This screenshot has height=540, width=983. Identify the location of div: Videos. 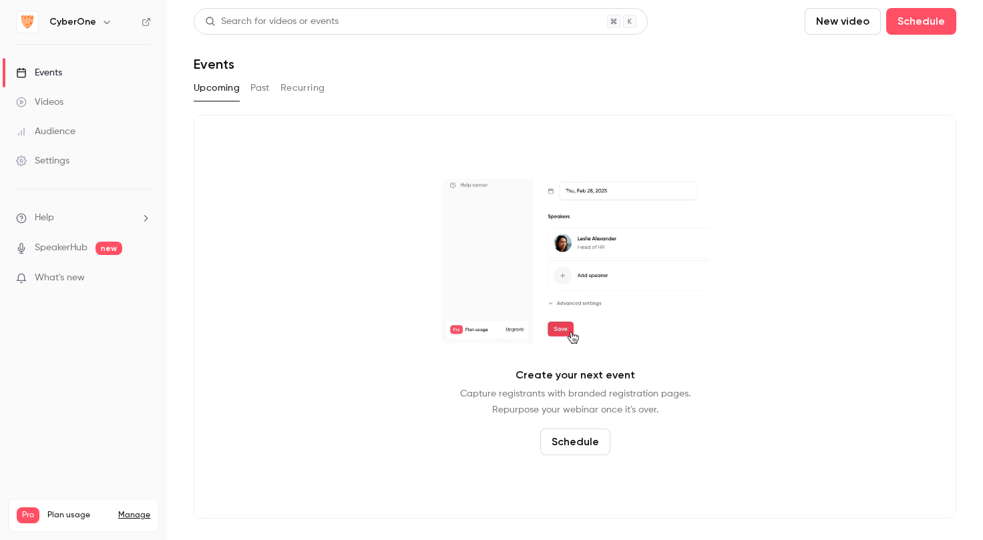
(39, 102).